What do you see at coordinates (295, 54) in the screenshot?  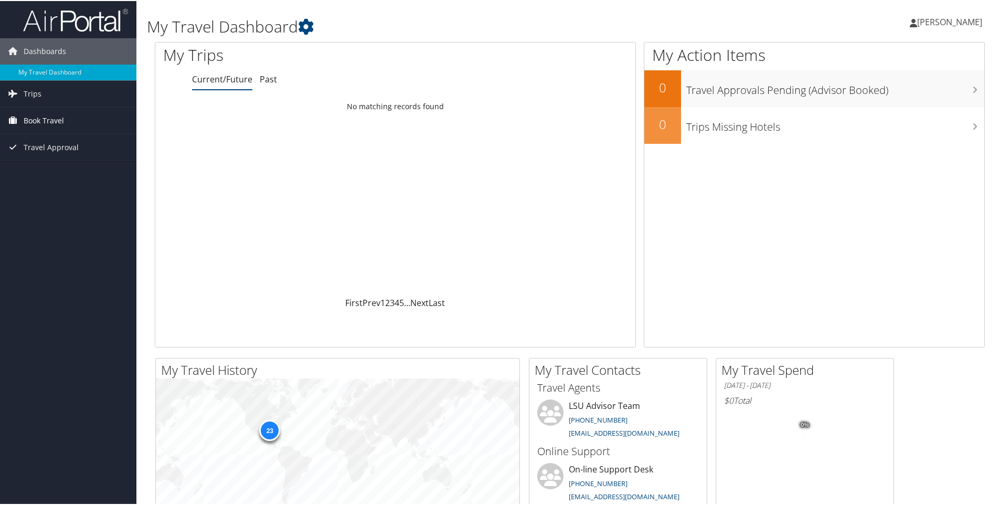 I see `h1: My Trips` at bounding box center [295, 54].